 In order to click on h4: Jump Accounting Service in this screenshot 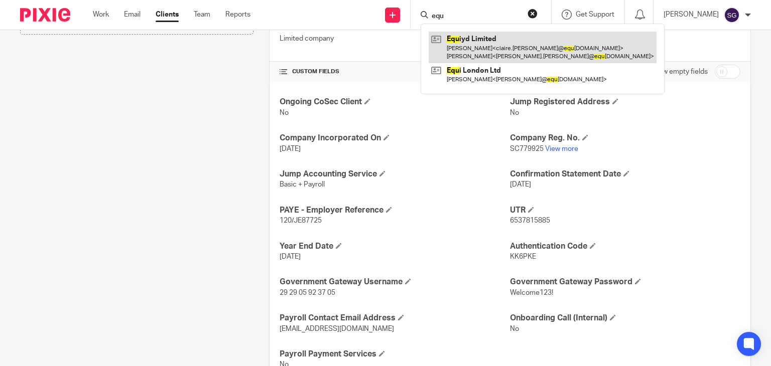, I will do `click(395, 174)`.